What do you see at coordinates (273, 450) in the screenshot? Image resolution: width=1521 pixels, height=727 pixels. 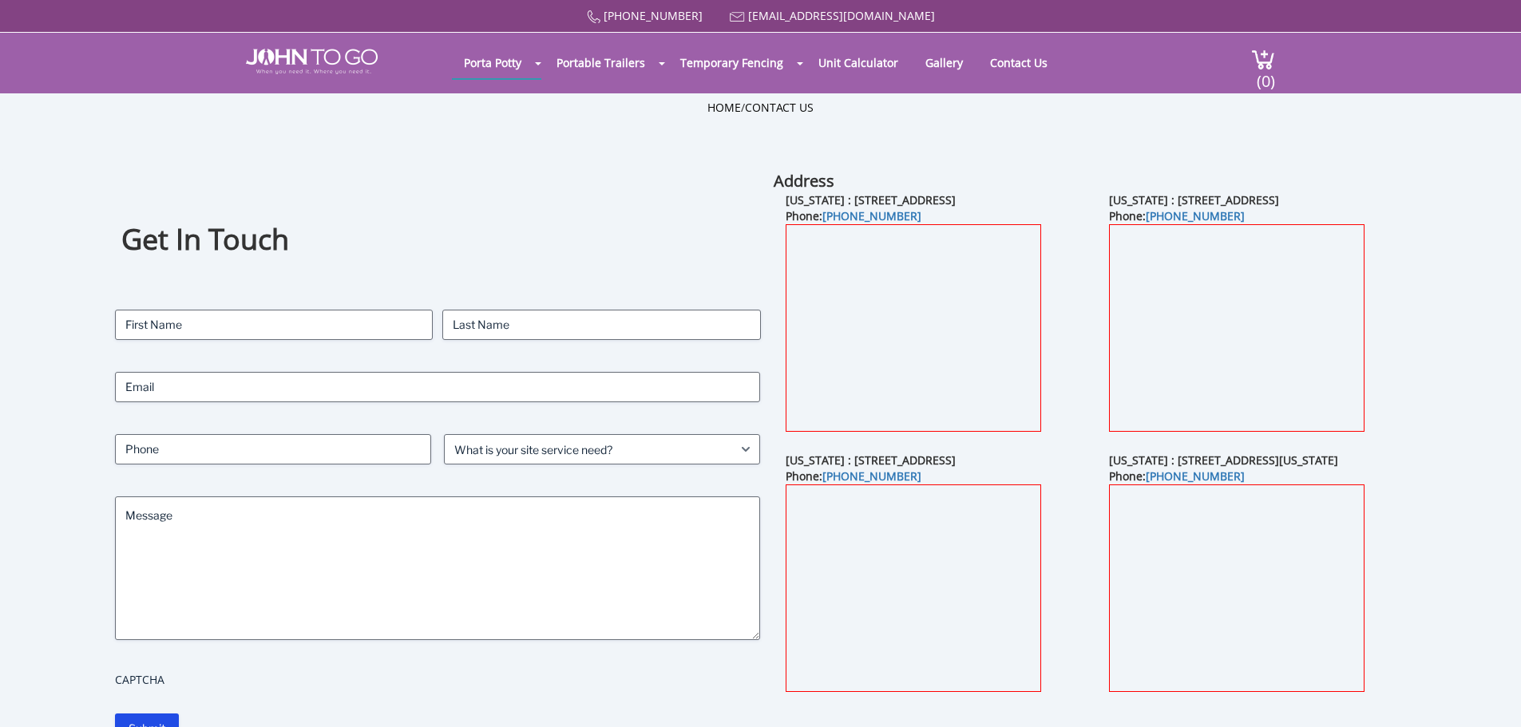 I see `input: Phone` at bounding box center [273, 450].